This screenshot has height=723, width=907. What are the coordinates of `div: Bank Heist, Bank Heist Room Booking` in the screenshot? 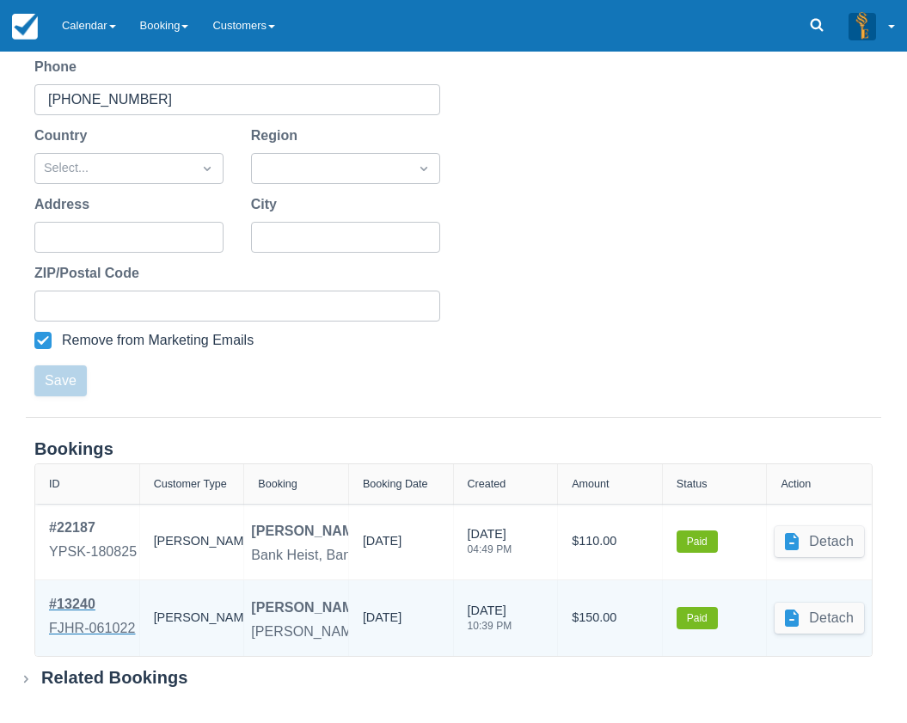 It's located at (370, 555).